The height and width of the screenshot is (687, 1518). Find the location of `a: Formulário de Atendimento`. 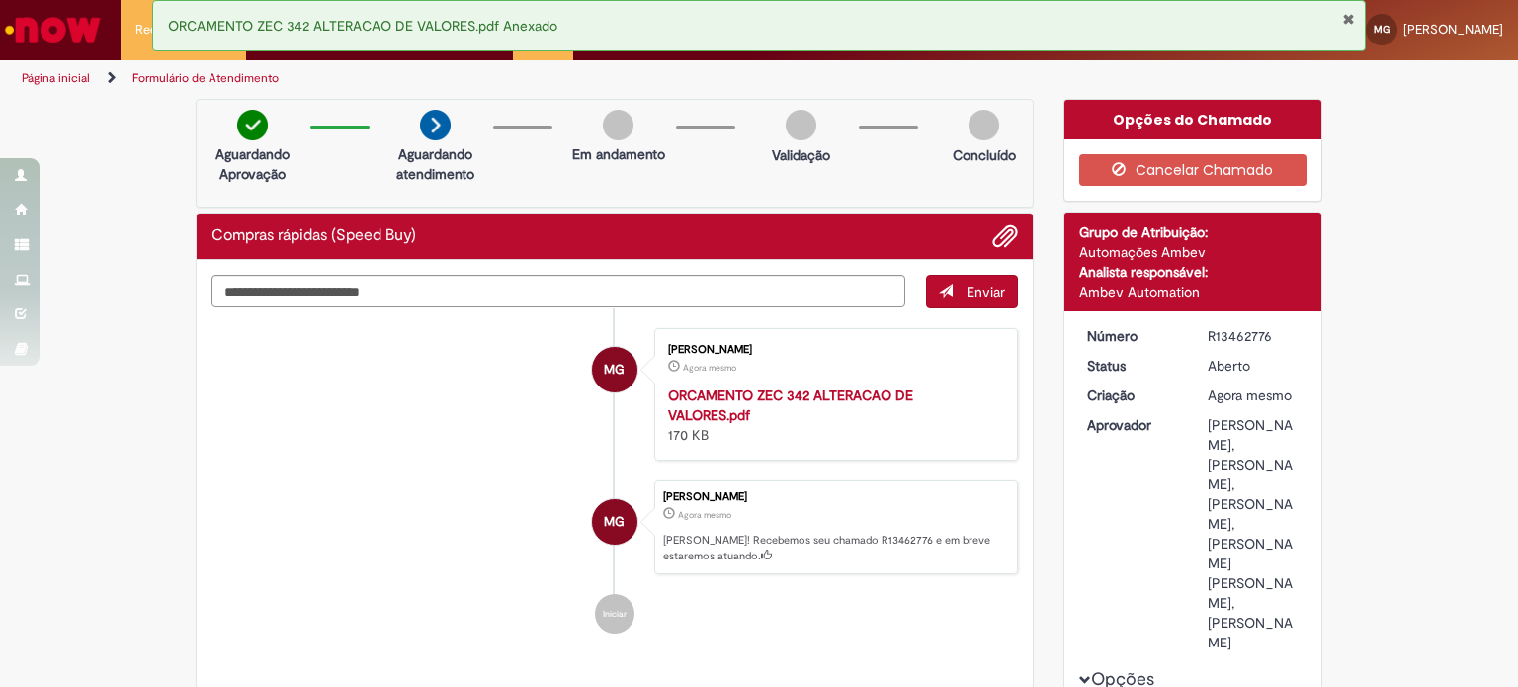

a: Formulário de Atendimento is located at coordinates (206, 78).